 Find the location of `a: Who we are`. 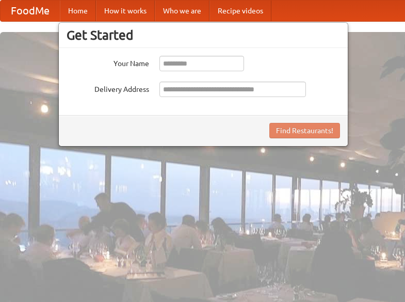

a: Who we are is located at coordinates (182, 11).